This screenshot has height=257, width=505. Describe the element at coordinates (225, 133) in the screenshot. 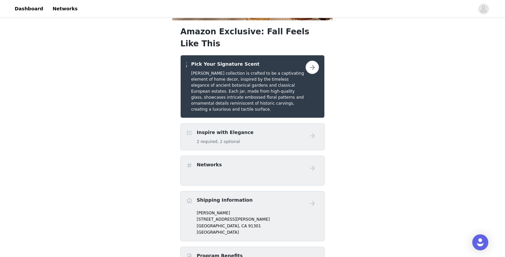

I see `h4: Inspire with Elegance` at that location.